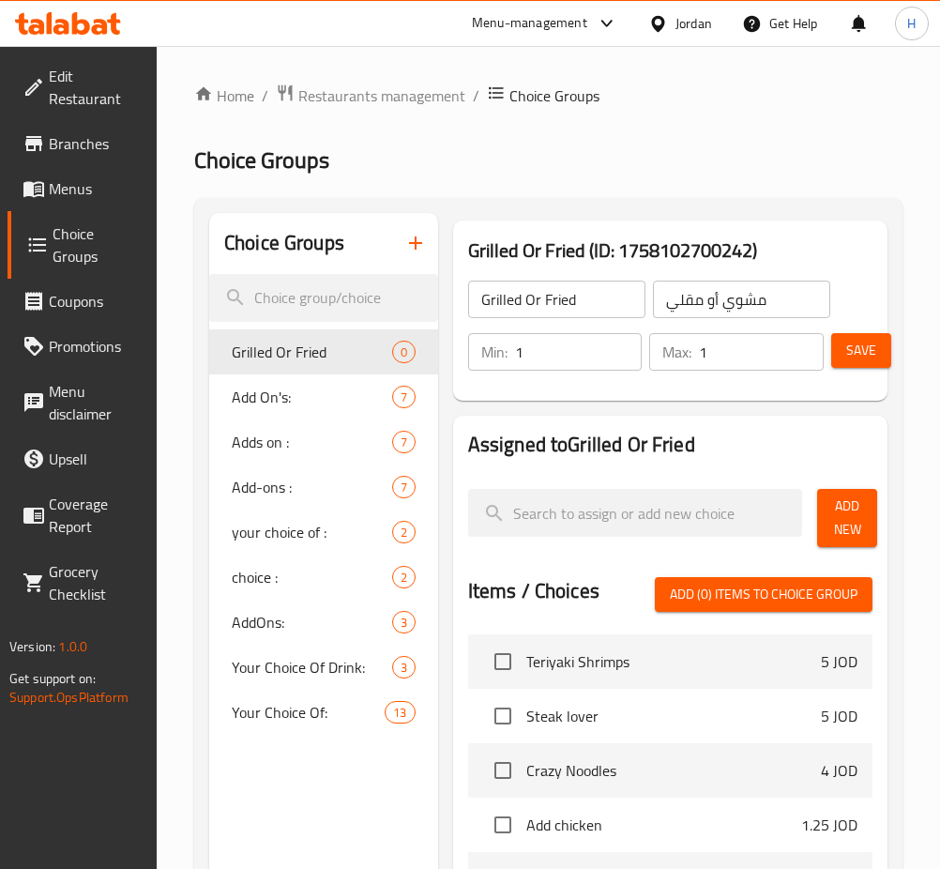  What do you see at coordinates (670, 445) in the screenshot?
I see `h2: Assigned to Grilled Or Fried` at bounding box center [670, 445].